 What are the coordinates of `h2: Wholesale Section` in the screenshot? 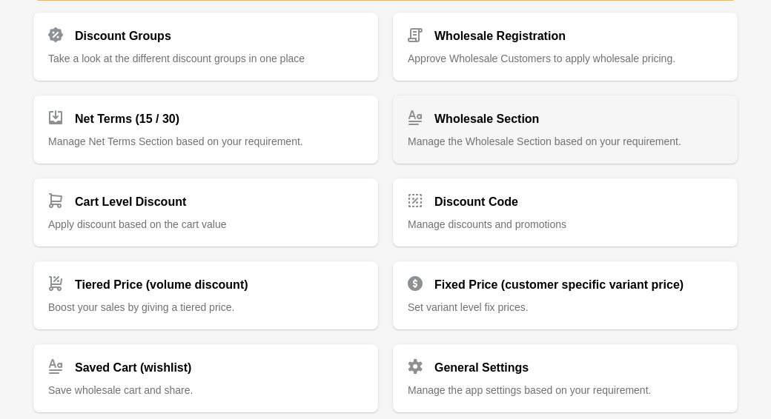 It's located at (486, 119).